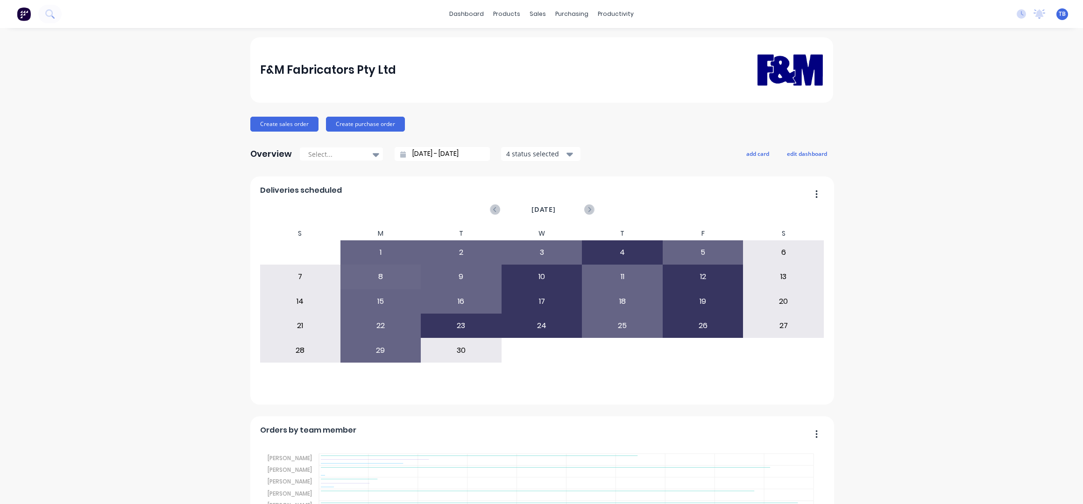 The width and height of the screenshot is (1083, 504). I want to click on div: M, so click(381, 234).